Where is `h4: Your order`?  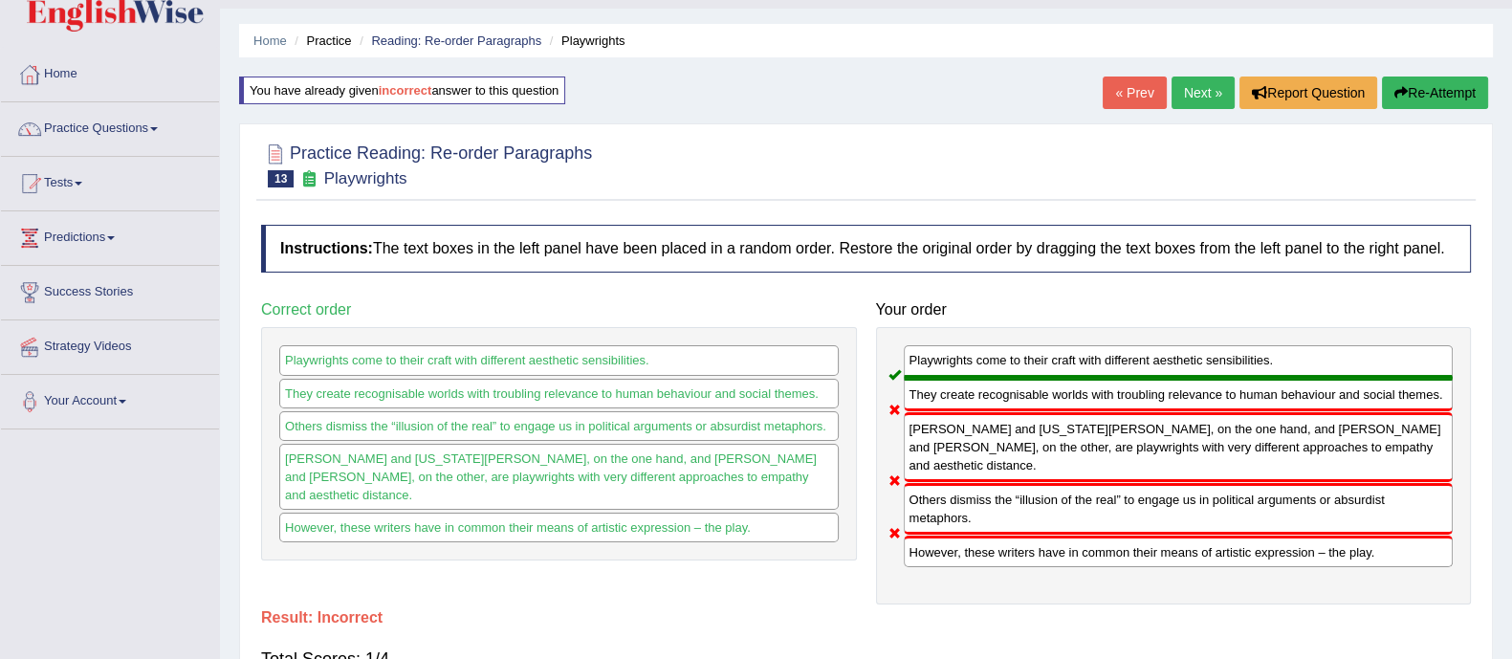 h4: Your order is located at coordinates (1173, 310).